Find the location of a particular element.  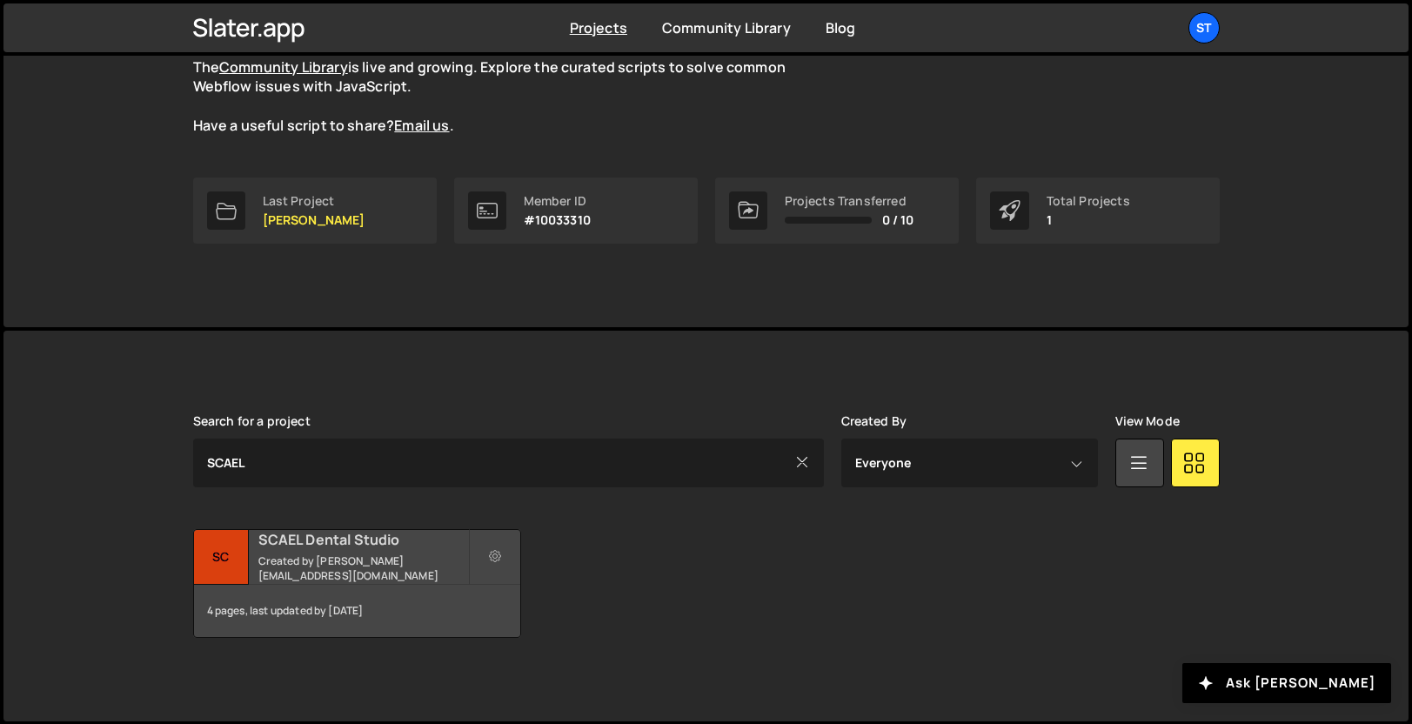

h2: SCAEL Dental Studio is located at coordinates (363, 539).